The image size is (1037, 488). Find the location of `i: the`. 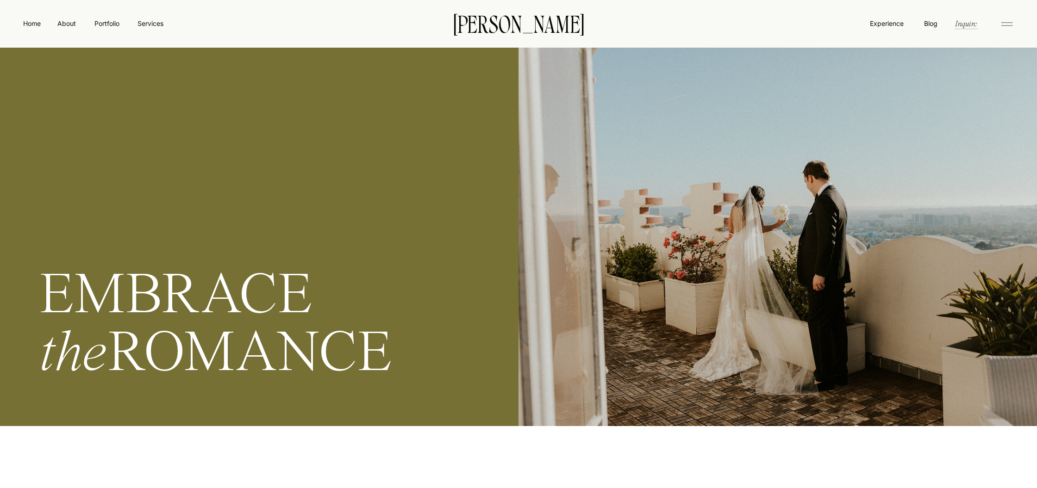

i: the is located at coordinates (73, 355).